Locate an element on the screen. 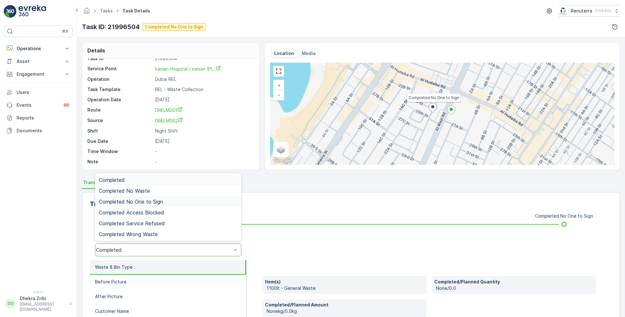  span: Completed Service Refused is located at coordinates (132, 223).